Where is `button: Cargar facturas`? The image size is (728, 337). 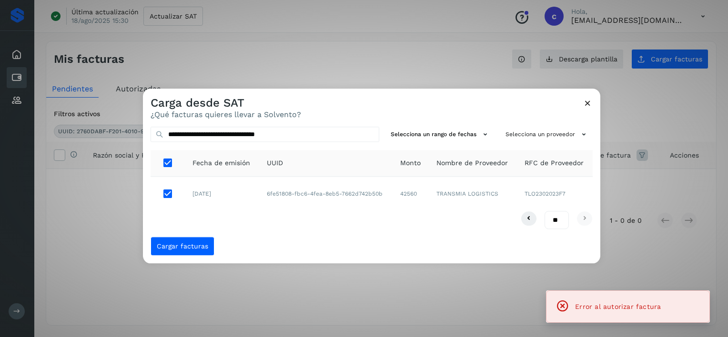
button: Cargar facturas is located at coordinates (182, 247).